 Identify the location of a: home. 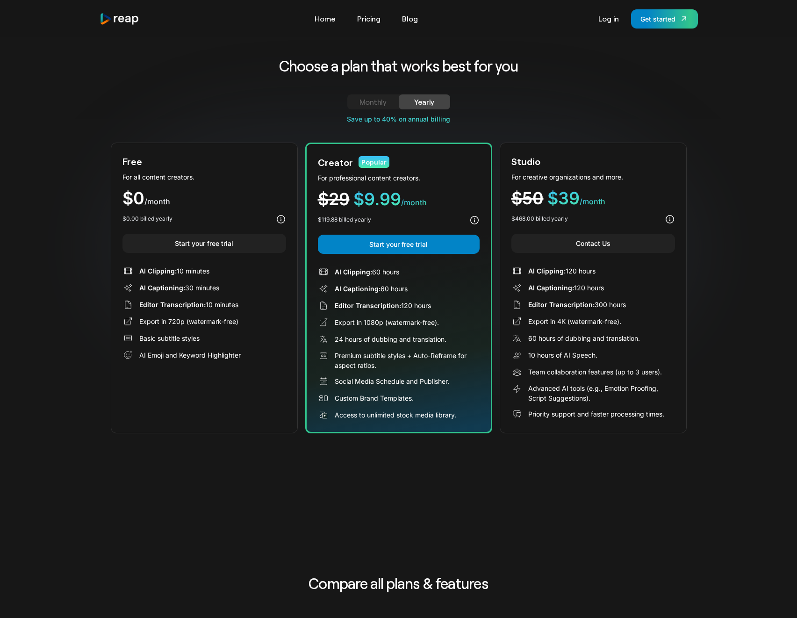
(120, 19).